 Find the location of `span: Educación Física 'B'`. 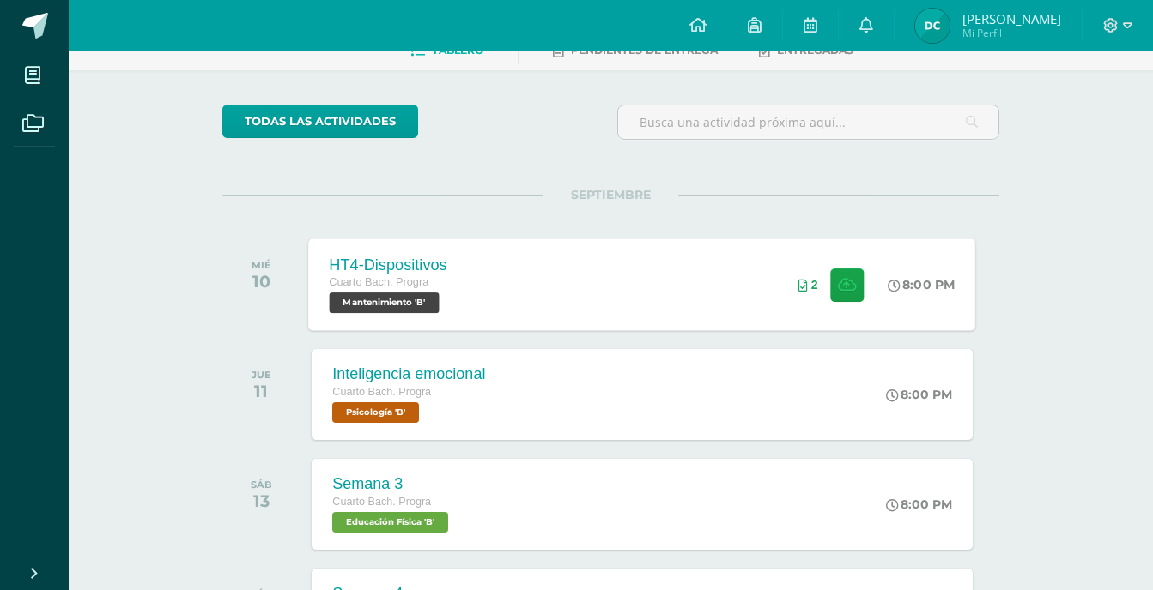

span: Educación Física 'B' is located at coordinates (390, 523).